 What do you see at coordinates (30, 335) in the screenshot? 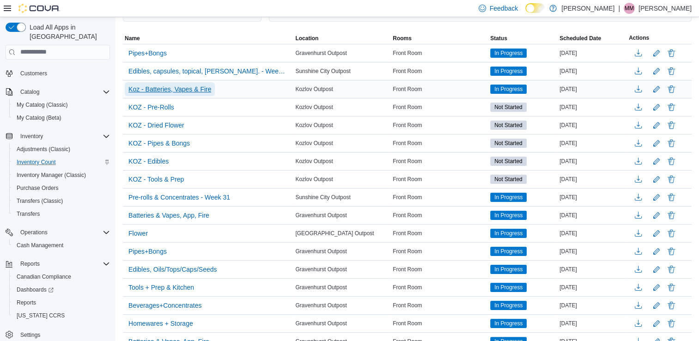
I see `a: Settings` at bounding box center [30, 335].